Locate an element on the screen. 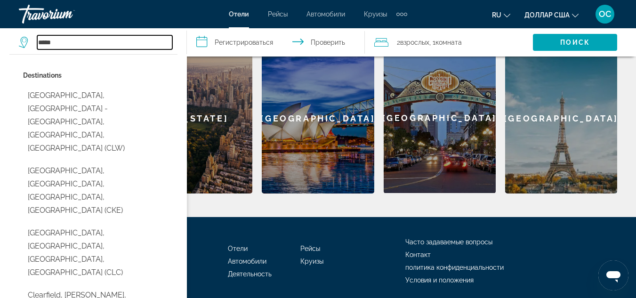 The image size is (636, 298). a: Условия и положения is located at coordinates (439, 280).